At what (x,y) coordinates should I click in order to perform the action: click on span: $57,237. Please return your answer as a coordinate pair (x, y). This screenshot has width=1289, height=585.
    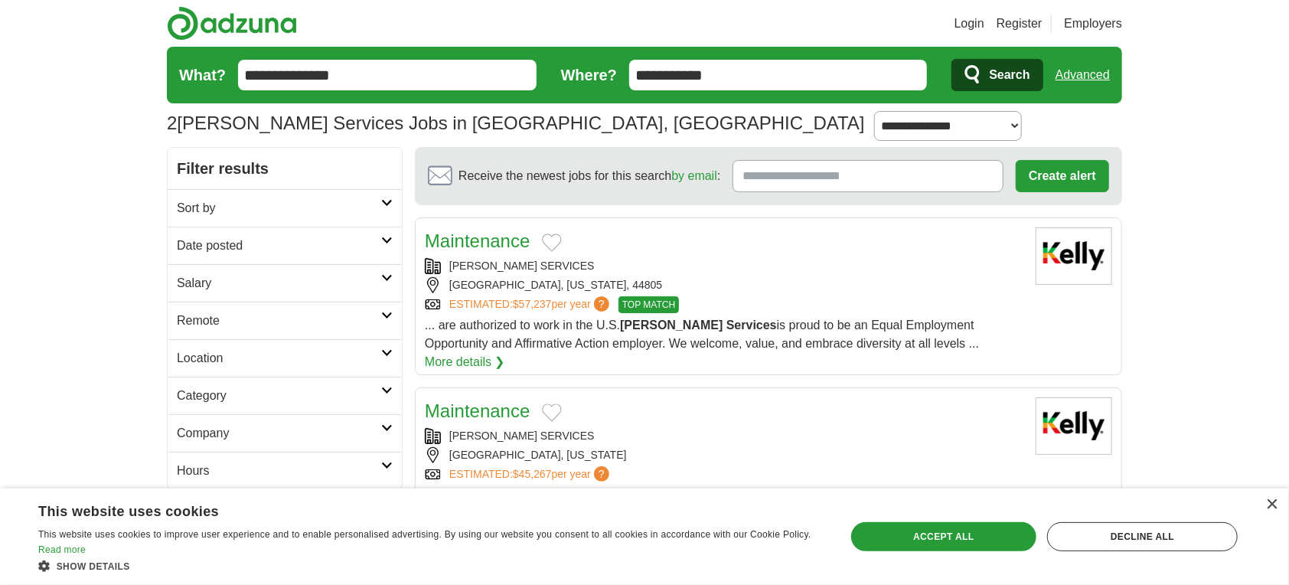
    Looking at the image, I should click on (532, 304).